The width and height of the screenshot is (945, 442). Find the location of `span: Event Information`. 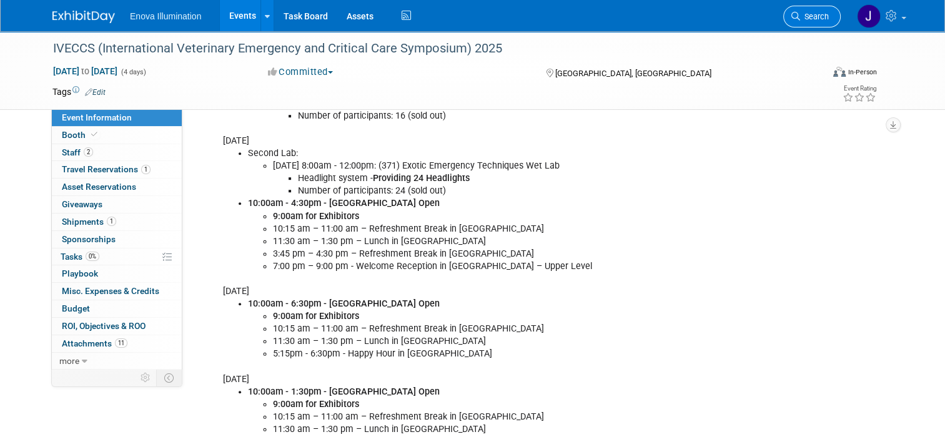

span: Event Information is located at coordinates (97, 117).